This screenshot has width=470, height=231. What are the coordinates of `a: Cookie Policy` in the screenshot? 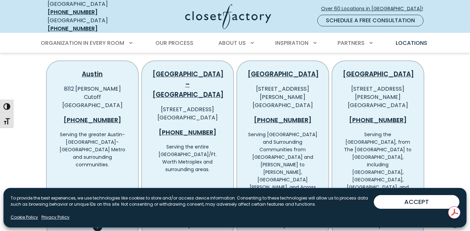 It's located at (24, 217).